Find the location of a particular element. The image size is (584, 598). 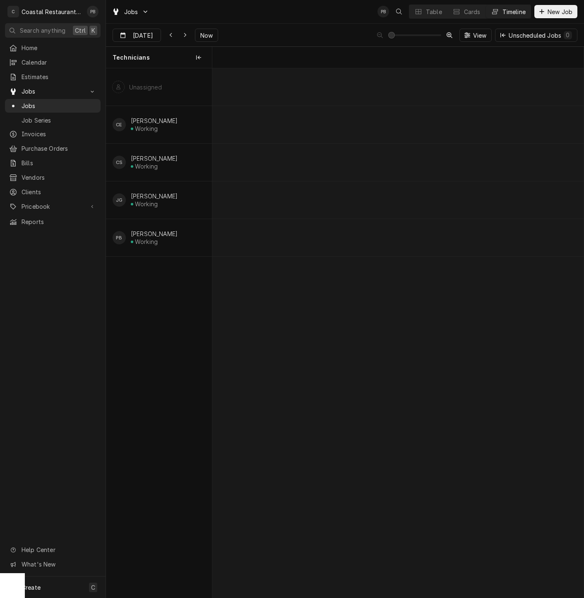

span: Job Series is located at coordinates (59, 120).